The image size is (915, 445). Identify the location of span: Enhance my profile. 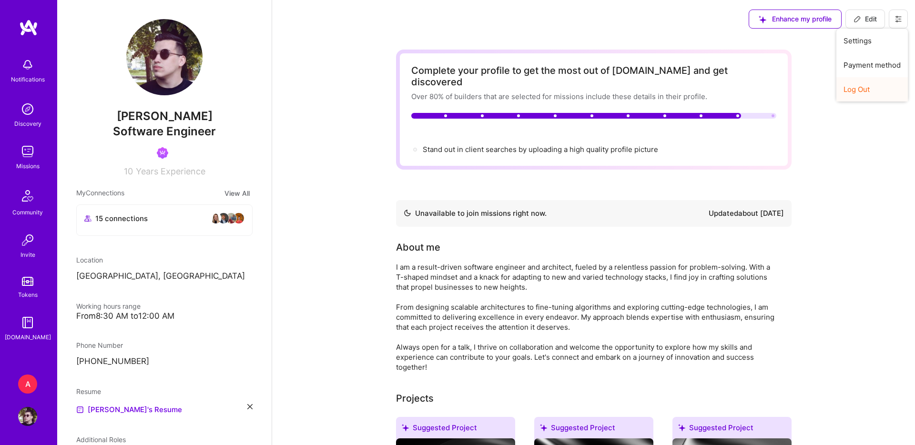
(795, 19).